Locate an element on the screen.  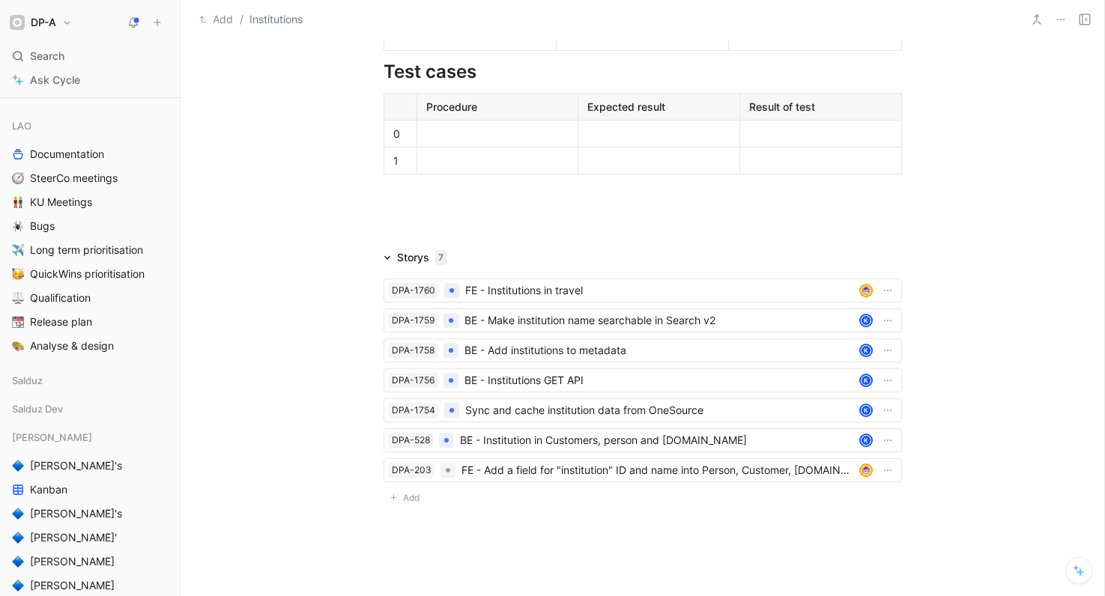
a: 🥳QuickWins prioritisation is located at coordinates (90, 274).